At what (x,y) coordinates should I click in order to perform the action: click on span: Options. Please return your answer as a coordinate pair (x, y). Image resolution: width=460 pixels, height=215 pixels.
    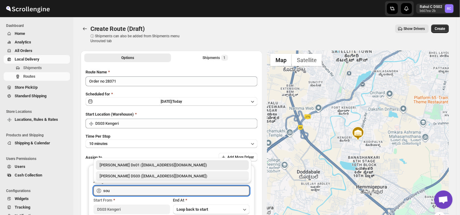
    Looking at the image, I should click on (128, 58).